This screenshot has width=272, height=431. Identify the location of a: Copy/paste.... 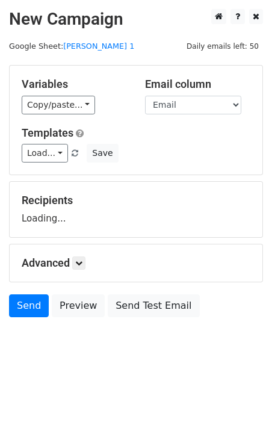
(58, 105).